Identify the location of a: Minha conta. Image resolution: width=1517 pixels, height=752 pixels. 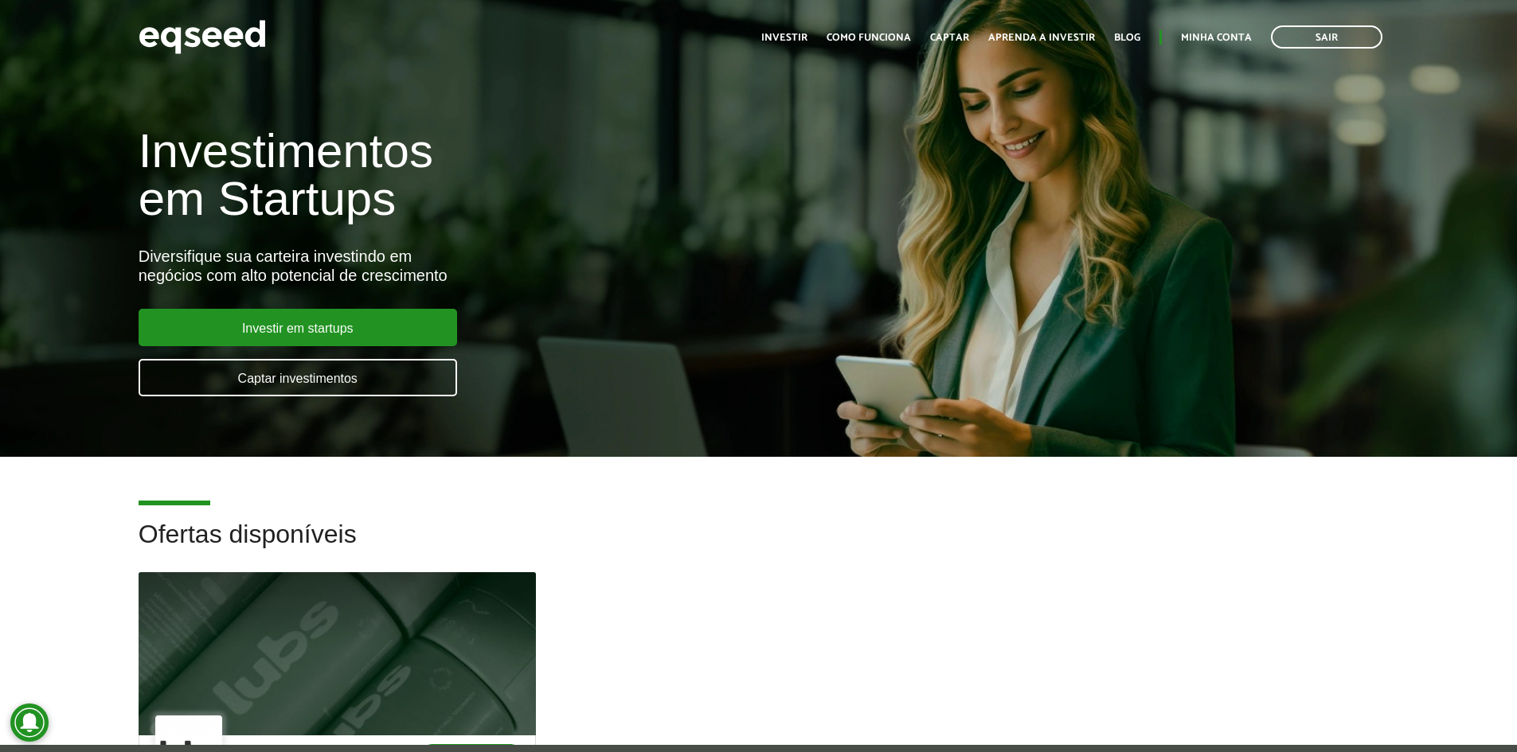
(1216, 37).